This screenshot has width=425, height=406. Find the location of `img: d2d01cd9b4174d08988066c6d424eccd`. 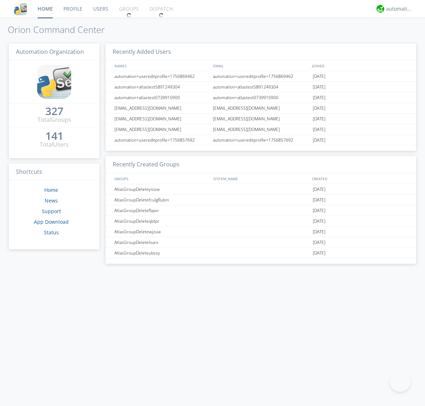

img: d2d01cd9b4174d08988066c6d424eccd is located at coordinates (380, 9).